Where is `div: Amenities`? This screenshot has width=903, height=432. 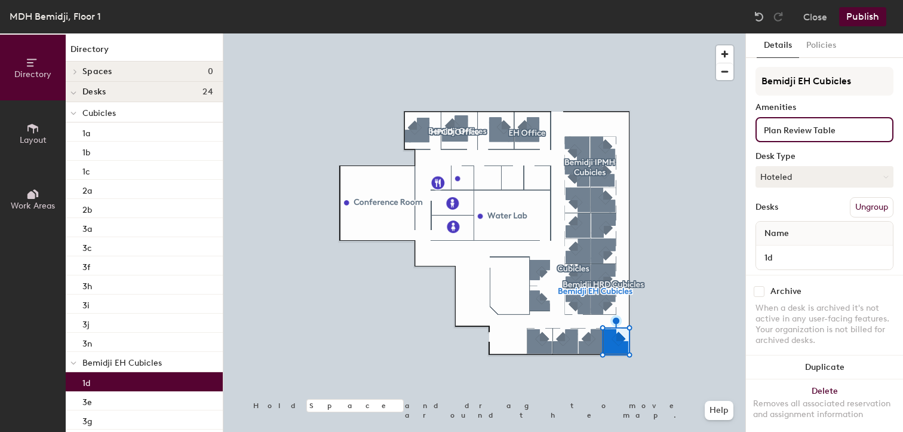 div: Amenities is located at coordinates (824, 108).